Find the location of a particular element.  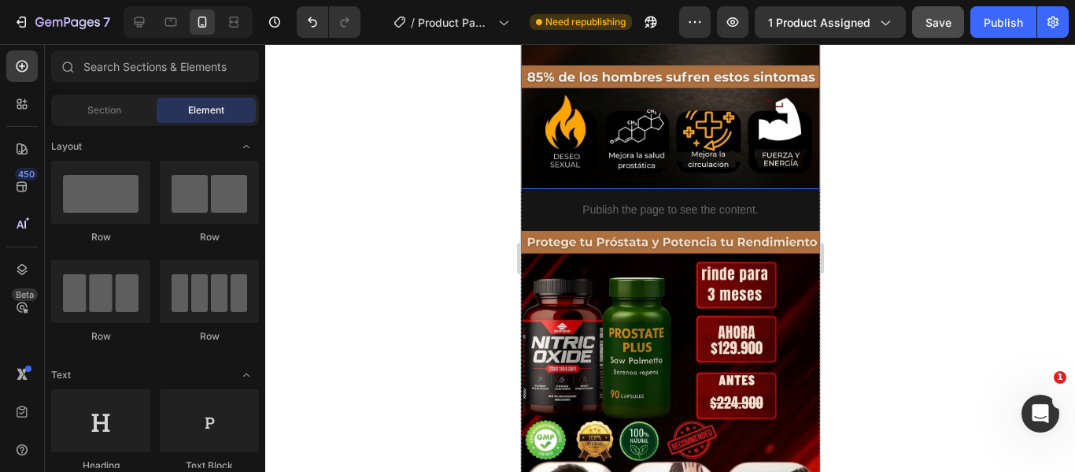

div: Beta is located at coordinates (24, 294).